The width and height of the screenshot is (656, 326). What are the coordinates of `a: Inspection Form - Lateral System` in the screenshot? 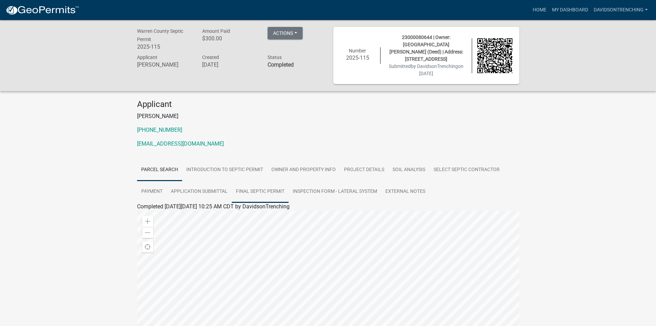 It's located at (335, 192).